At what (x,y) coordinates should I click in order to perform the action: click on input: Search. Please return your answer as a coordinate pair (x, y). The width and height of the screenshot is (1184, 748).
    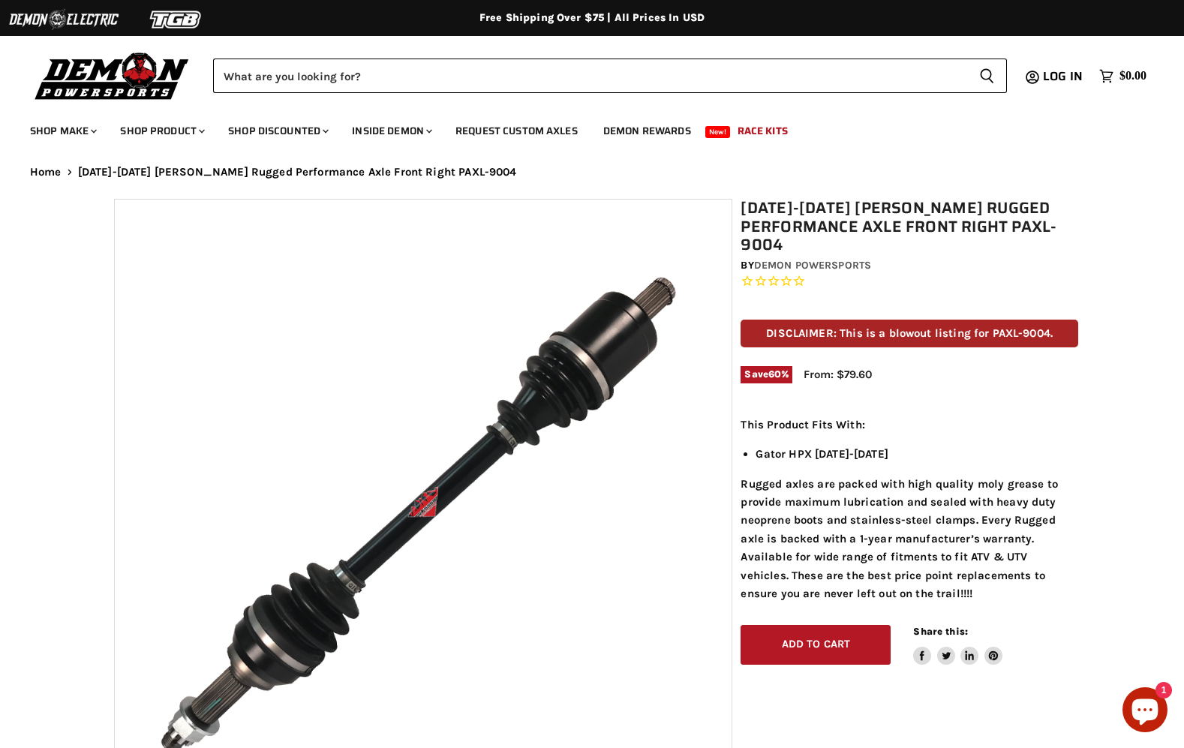
    Looking at the image, I should click on (590, 76).